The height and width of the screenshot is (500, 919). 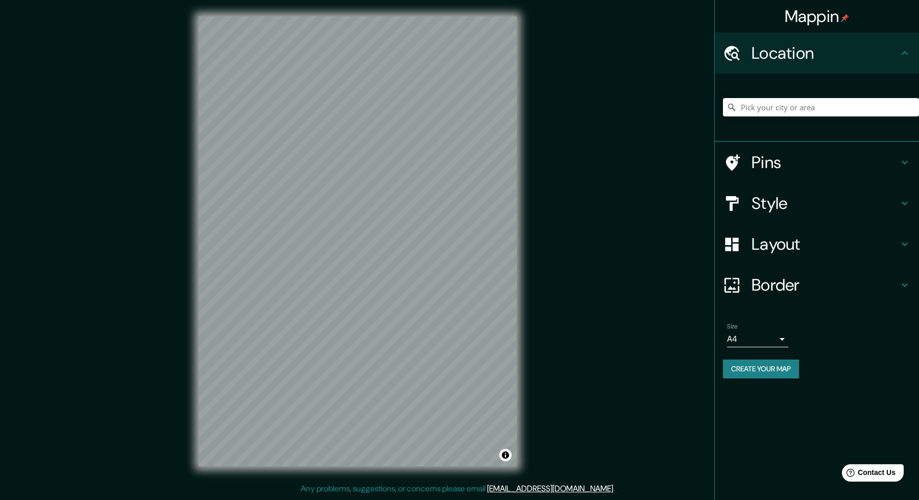 I want to click on h4: Style, so click(x=825, y=203).